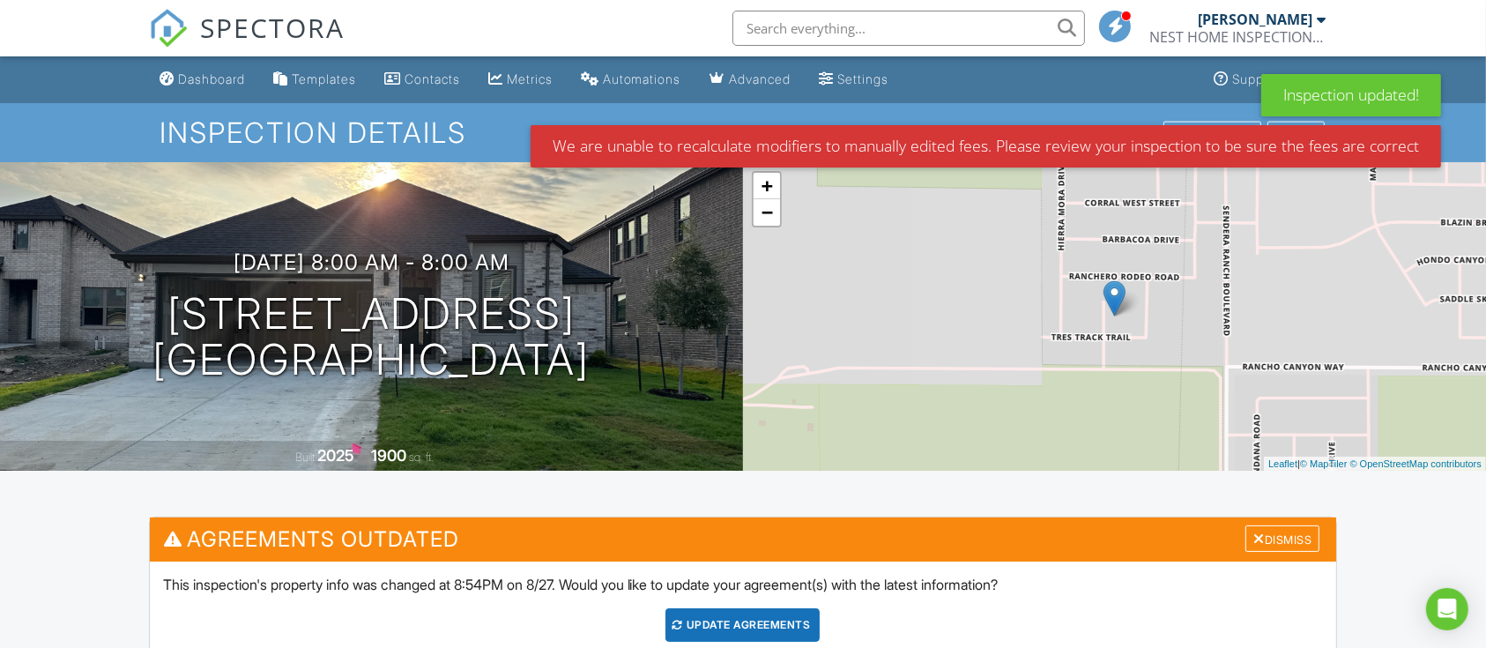  What do you see at coordinates (315, 79) in the screenshot?
I see `a: Templates` at bounding box center [315, 79].